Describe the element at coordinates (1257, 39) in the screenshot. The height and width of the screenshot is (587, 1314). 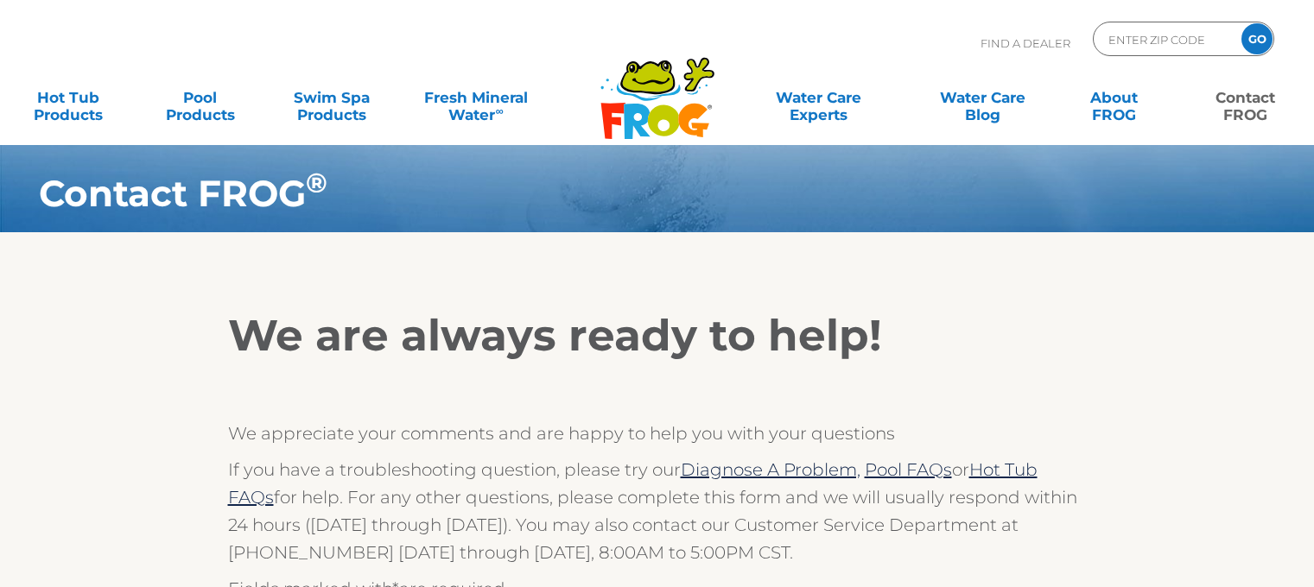
I see `input: GO` at that location.